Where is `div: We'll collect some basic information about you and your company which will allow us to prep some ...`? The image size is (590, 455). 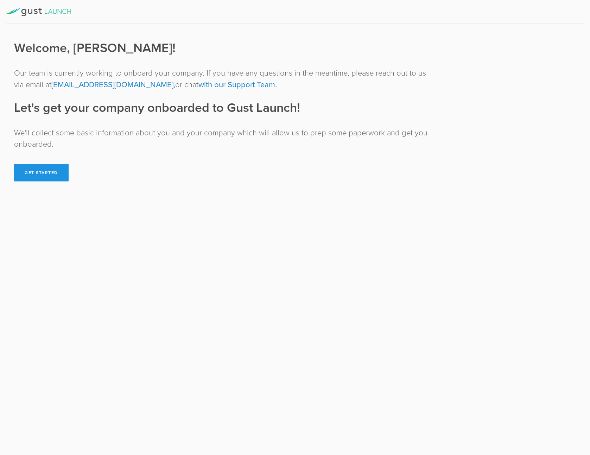
div: We'll collect some basic information about you and your company which will allow us to prep some ... is located at coordinates (225, 139).